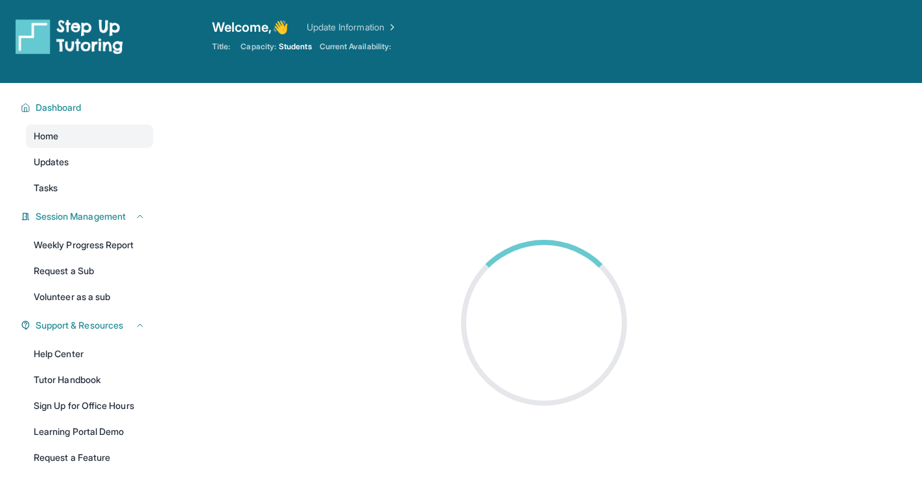 The image size is (922, 479). Describe the element at coordinates (69, 36) in the screenshot. I see `img: logo` at that location.